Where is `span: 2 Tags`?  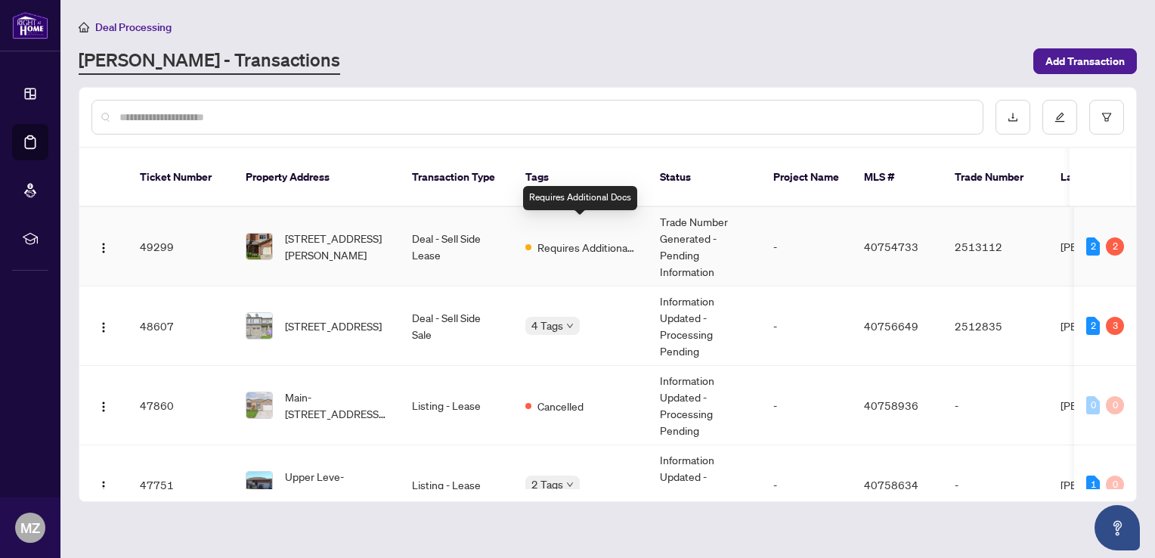
span: 2 Tags is located at coordinates (547, 484).